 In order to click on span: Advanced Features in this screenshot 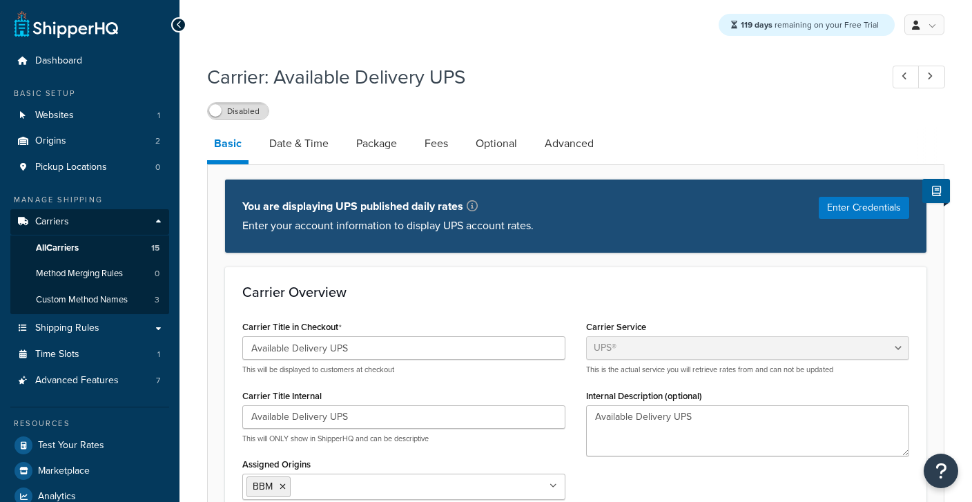, I will do `click(77, 380)`.